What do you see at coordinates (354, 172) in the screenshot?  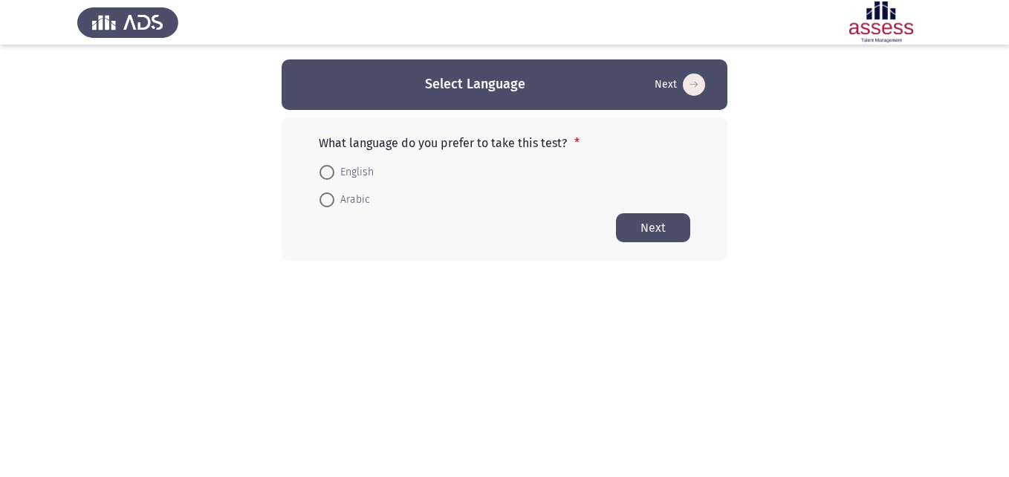 I see `span: English` at bounding box center [354, 172].